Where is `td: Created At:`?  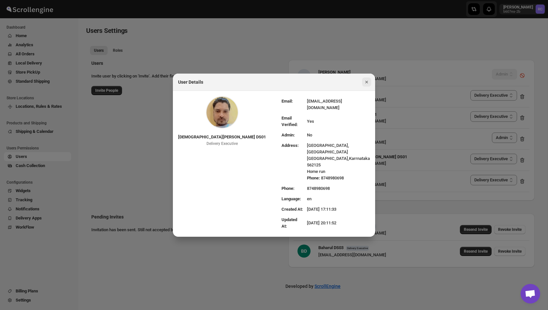 td: Created At: is located at coordinates (294, 210).